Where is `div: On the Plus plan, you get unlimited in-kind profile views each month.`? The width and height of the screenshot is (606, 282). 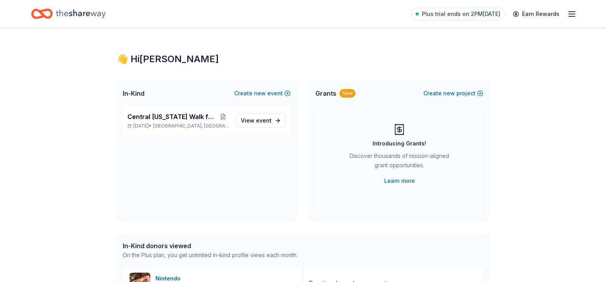 div: On the Plus plan, you get unlimited in-kind profile views each month. is located at coordinates (210, 255).